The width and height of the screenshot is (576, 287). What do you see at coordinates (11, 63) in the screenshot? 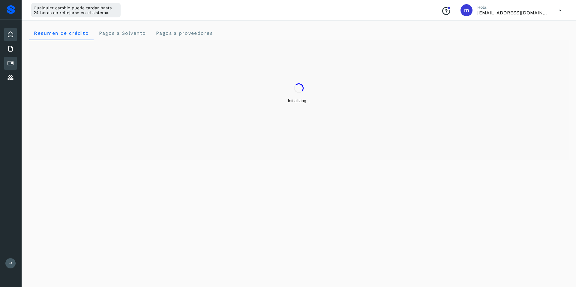
I see `div: Cuentas por pagar` at bounding box center [11, 63].